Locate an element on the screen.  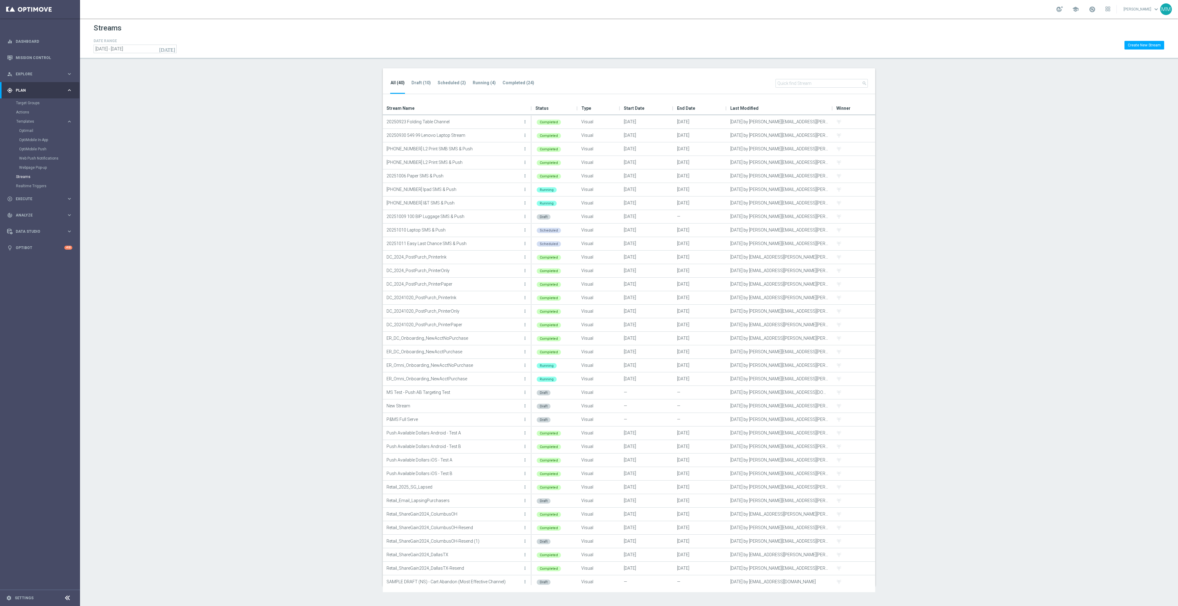
span: Stream Name is located at coordinates (400, 108).